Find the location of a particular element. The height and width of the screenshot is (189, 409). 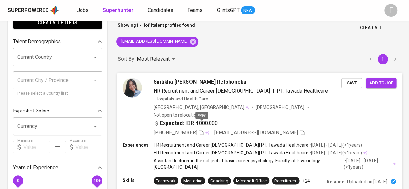

img: app logo is located at coordinates (54, 10).